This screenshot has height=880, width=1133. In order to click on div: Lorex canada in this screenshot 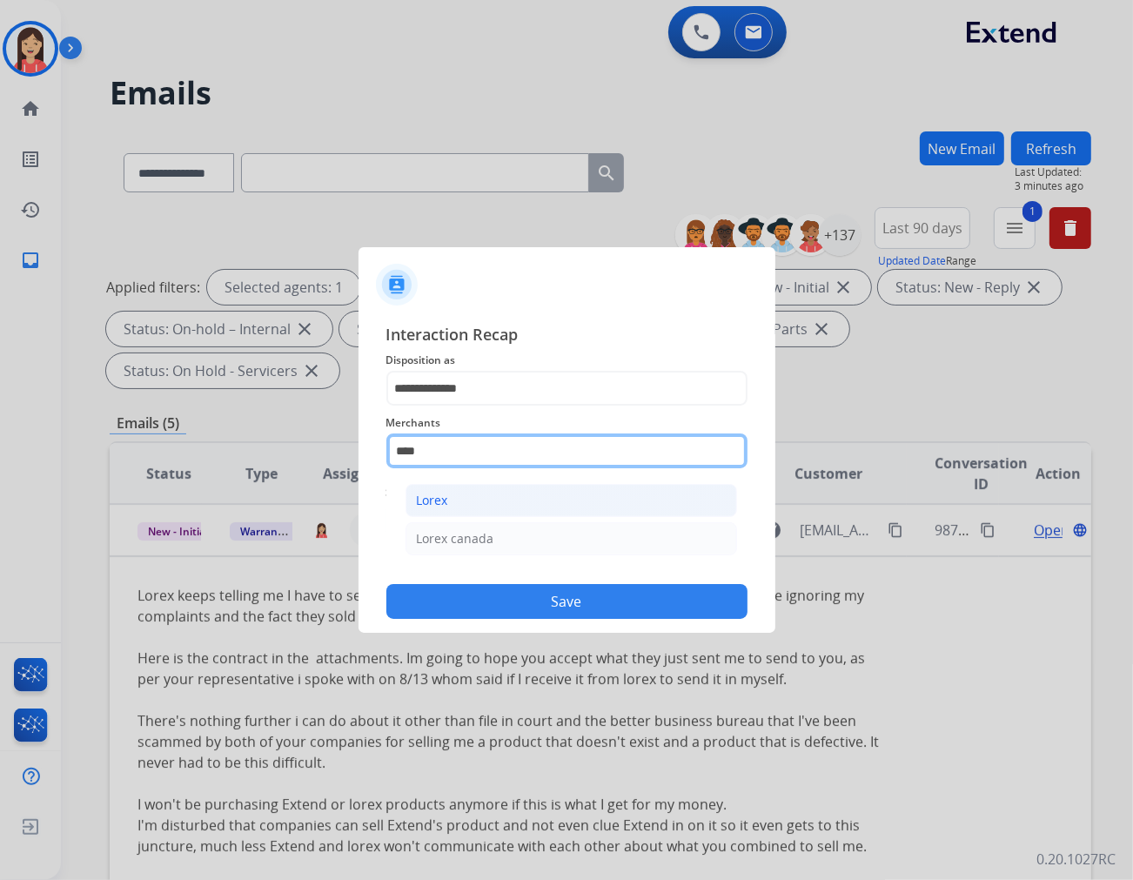, I will do `click(455, 539)`.